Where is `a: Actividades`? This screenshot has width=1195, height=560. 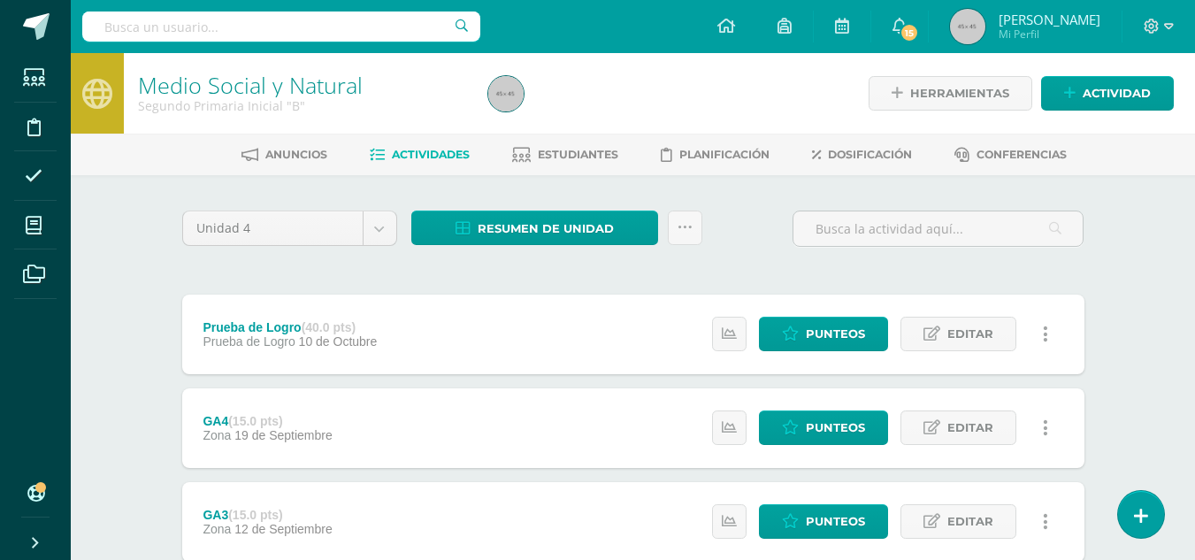
a: Actividades is located at coordinates (419, 155).